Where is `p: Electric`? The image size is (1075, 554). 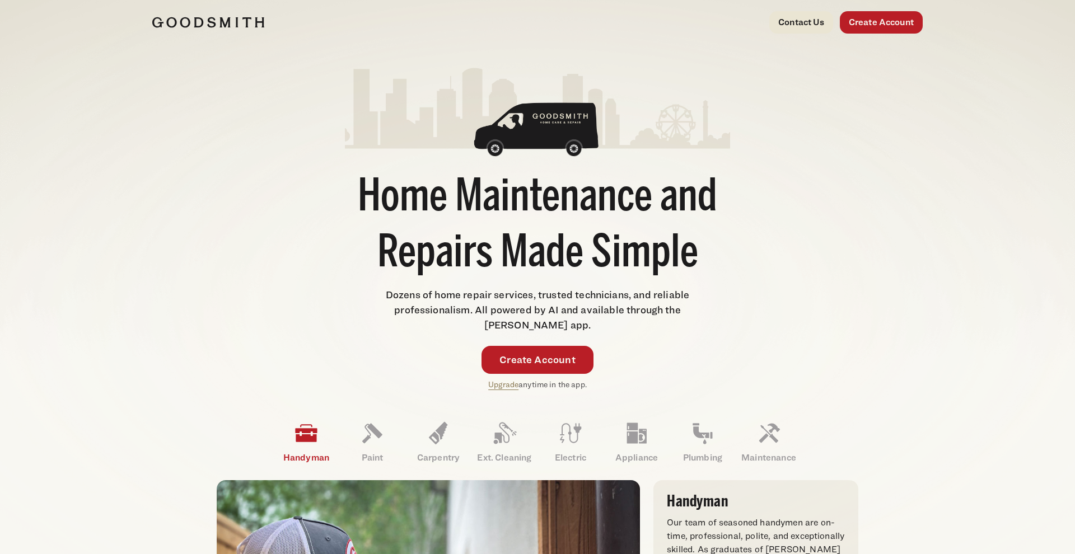 p: Electric is located at coordinates (571, 458).